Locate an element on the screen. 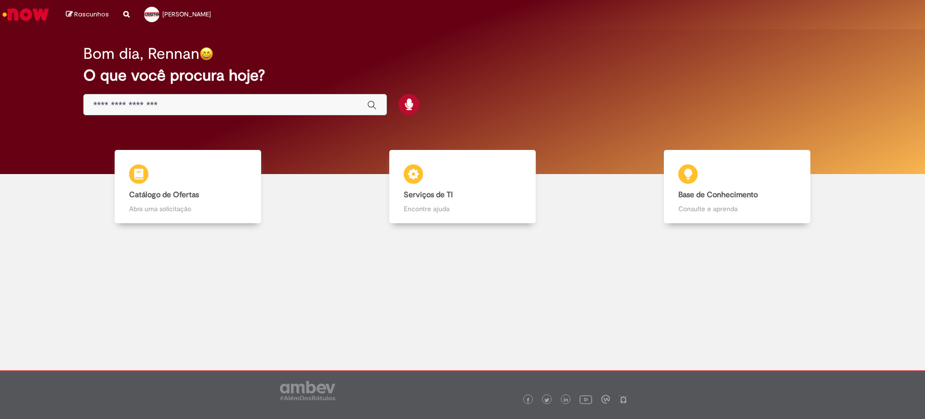 The width and height of the screenshot is (925, 419). a: Catálogo de Ofertas Abra uma solicitação is located at coordinates (188, 186).